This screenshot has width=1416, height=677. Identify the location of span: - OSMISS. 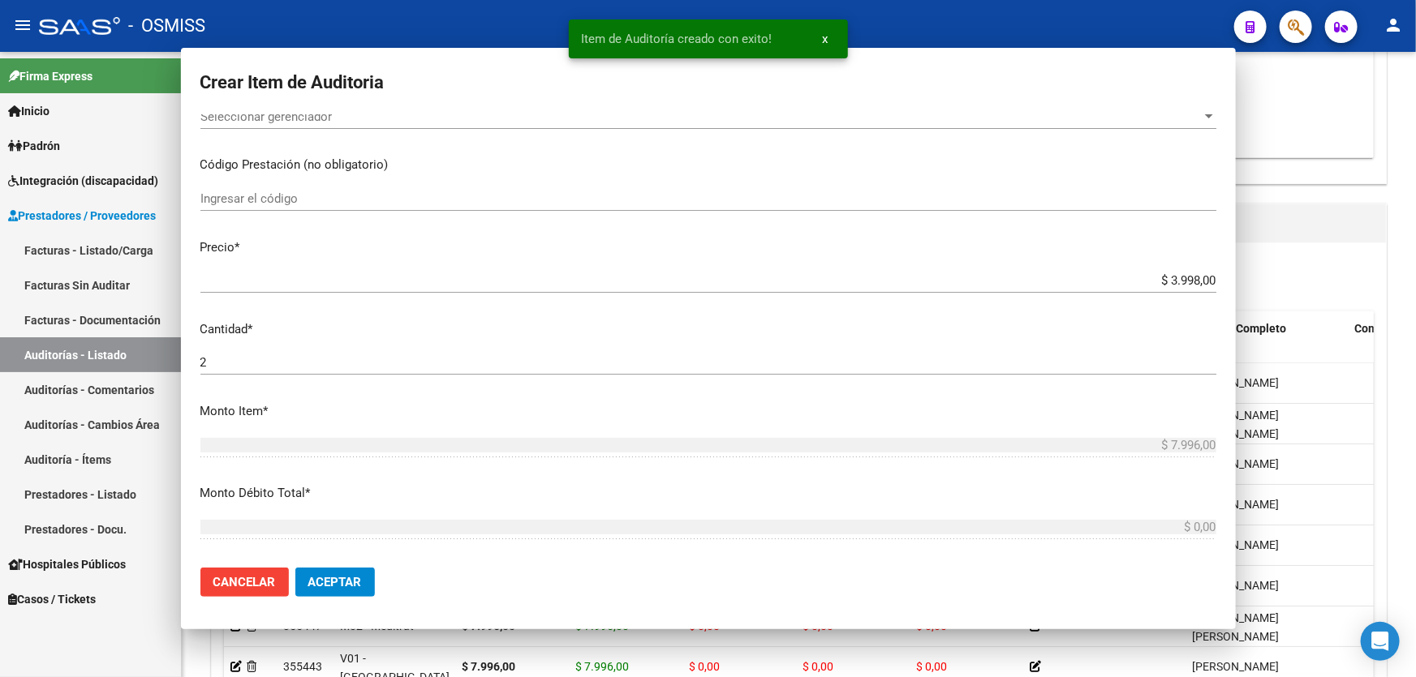
(166, 26).